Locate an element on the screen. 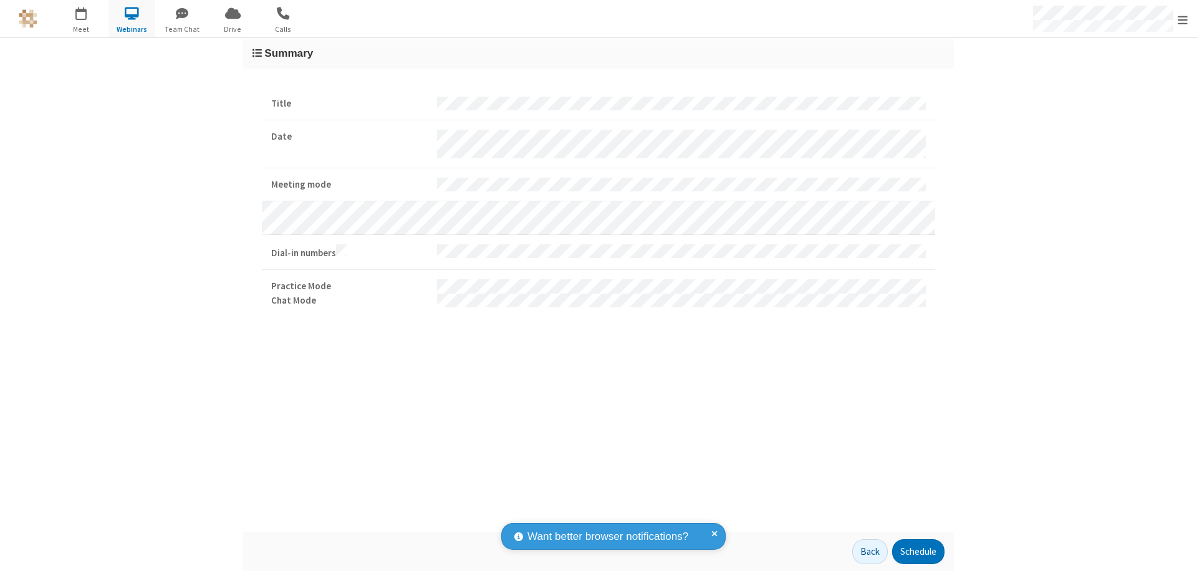 Image resolution: width=1197 pixels, height=571 pixels. strong: Title is located at coordinates (349, 104).